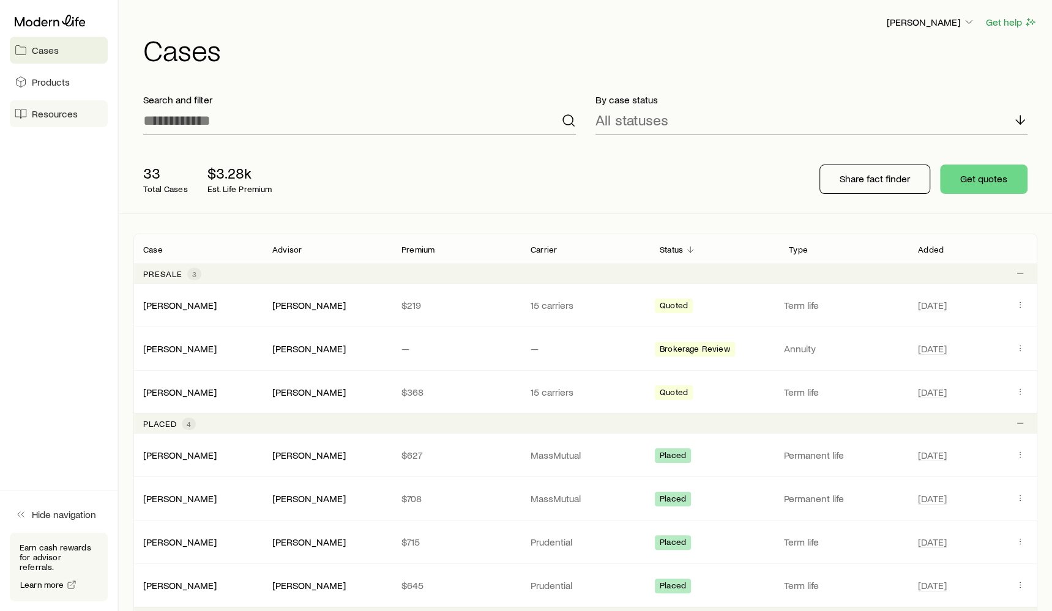 The height and width of the screenshot is (611, 1052). Describe the element at coordinates (456, 305) in the screenshot. I see `p: $219` at that location.